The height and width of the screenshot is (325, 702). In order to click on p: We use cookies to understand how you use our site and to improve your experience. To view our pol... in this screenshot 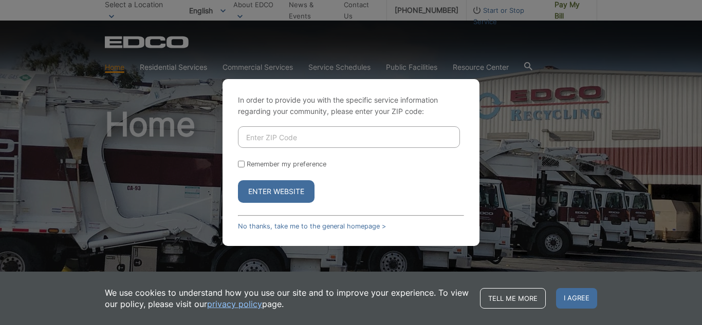, I will do `click(287, 299)`.